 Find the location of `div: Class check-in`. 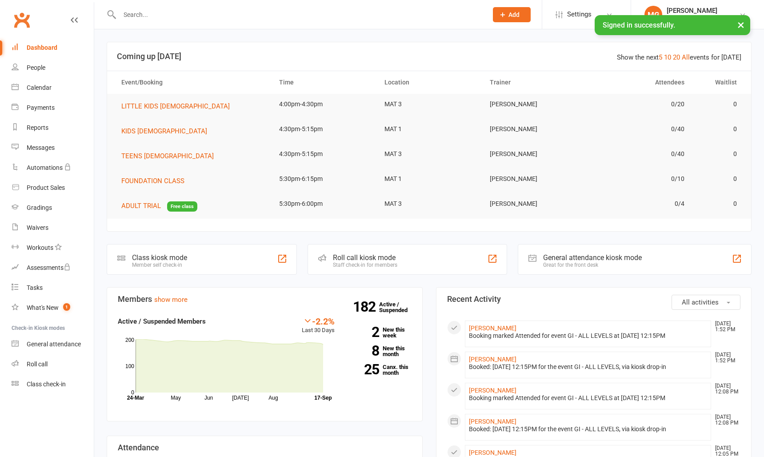

div: Class check-in is located at coordinates (46, 384).